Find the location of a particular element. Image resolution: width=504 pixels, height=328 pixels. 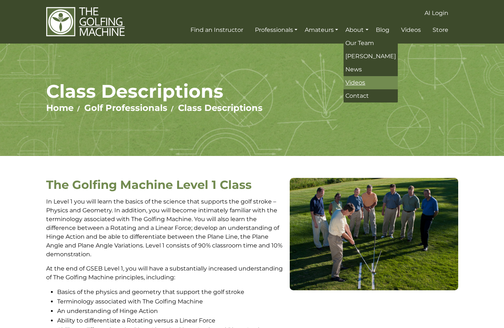

li: Terminology associated with The Golfing Machine is located at coordinates (171, 302).